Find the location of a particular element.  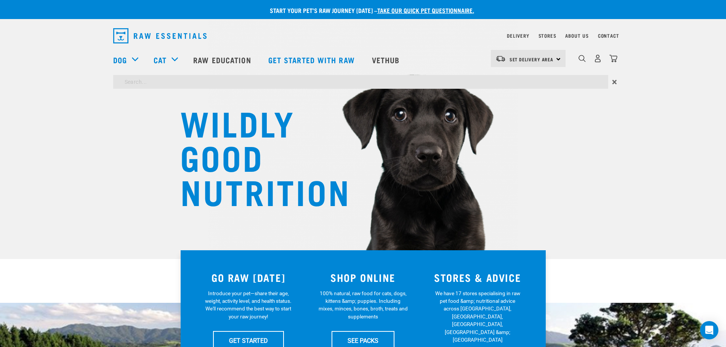

span: Set Delivery Area is located at coordinates (531, 59).